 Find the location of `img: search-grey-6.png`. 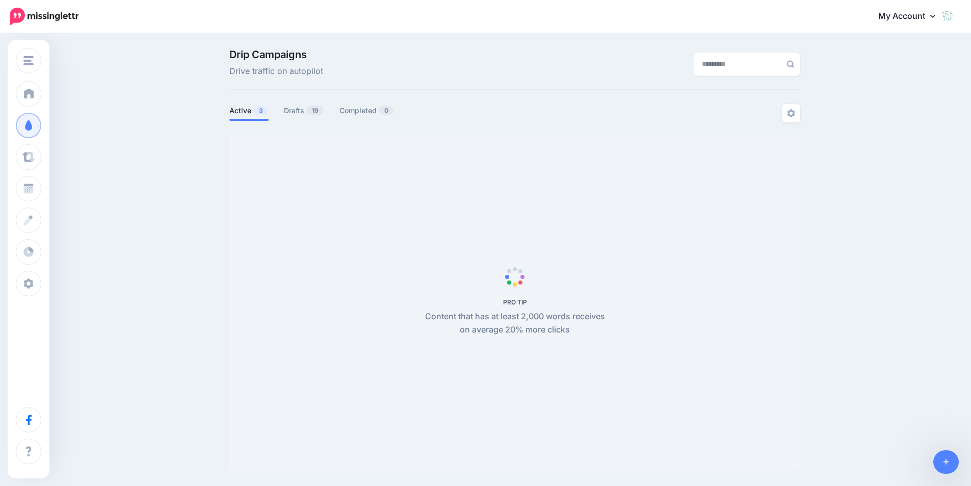

img: search-grey-6.png is located at coordinates (790, 64).